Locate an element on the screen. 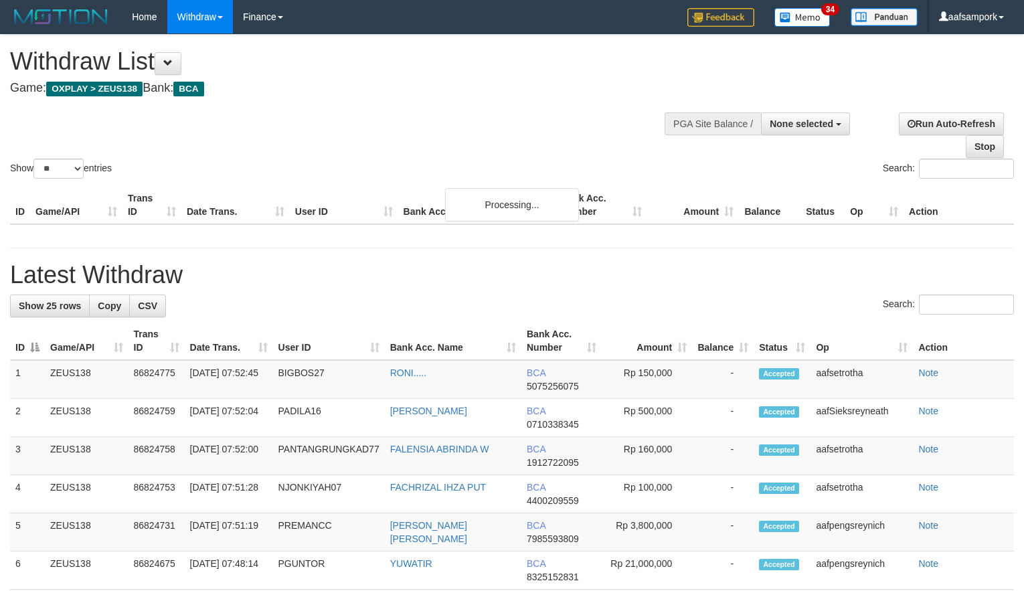 This screenshot has width=1024, height=591. td: 2 is located at coordinates (27, 418).